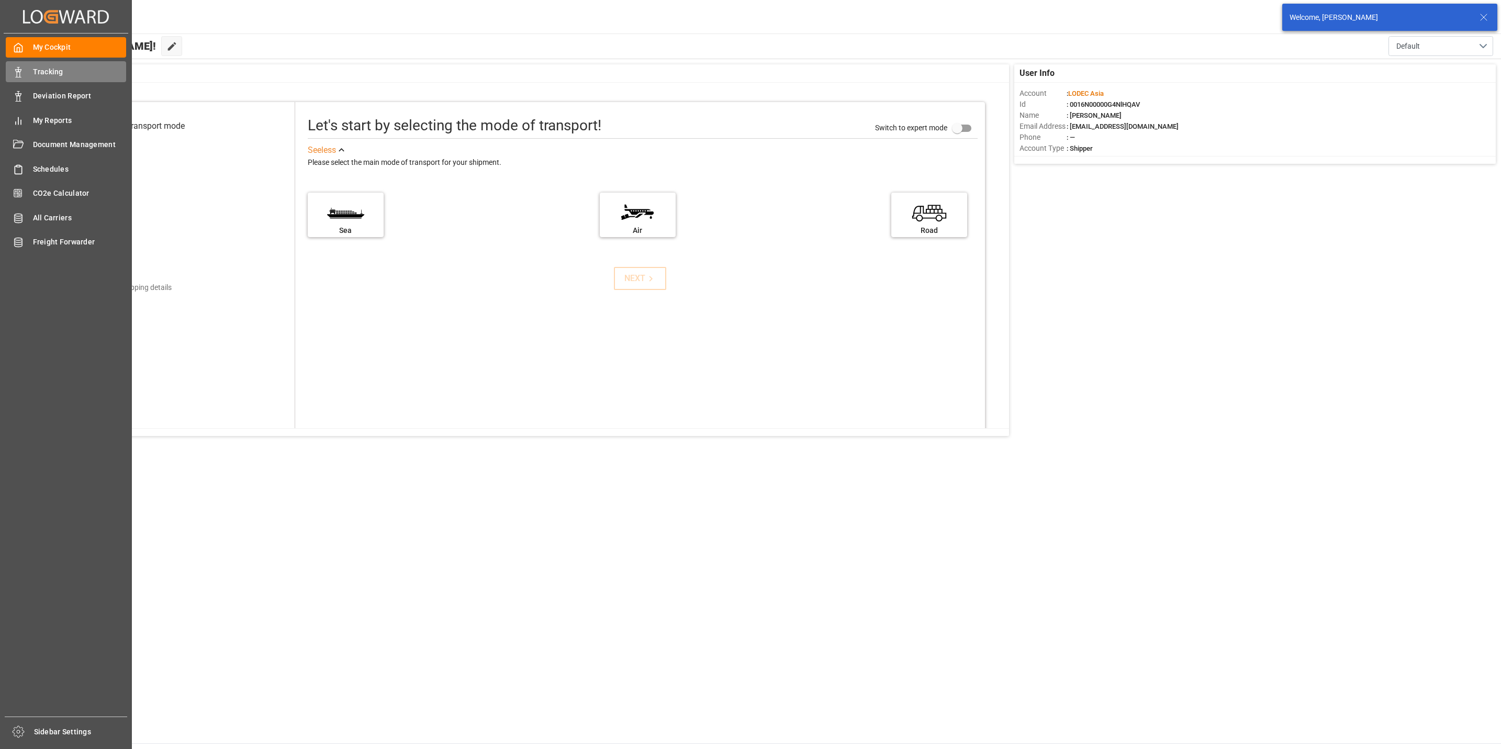 Image resolution: width=1501 pixels, height=749 pixels. I want to click on span: Sidebar Settings, so click(81, 732).